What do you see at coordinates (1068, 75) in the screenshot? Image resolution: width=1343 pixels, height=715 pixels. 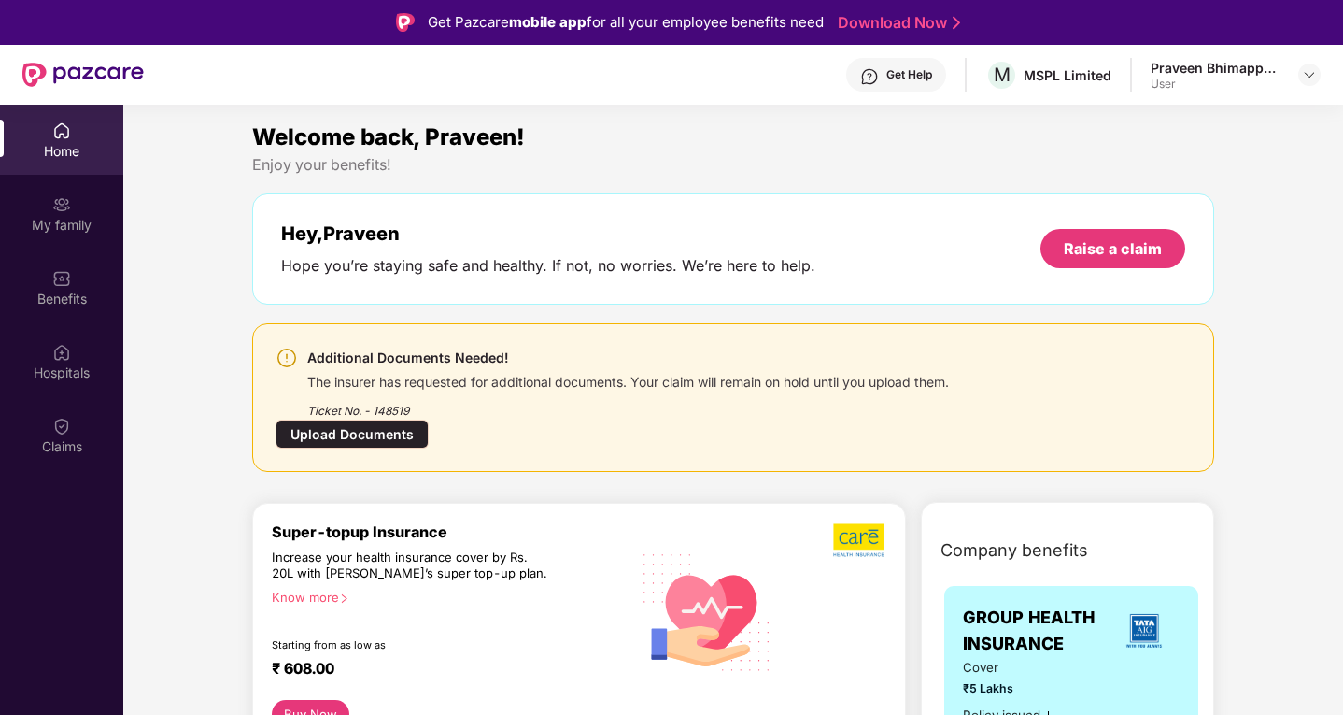 I see `div: MSPL Limited` at bounding box center [1068, 75].